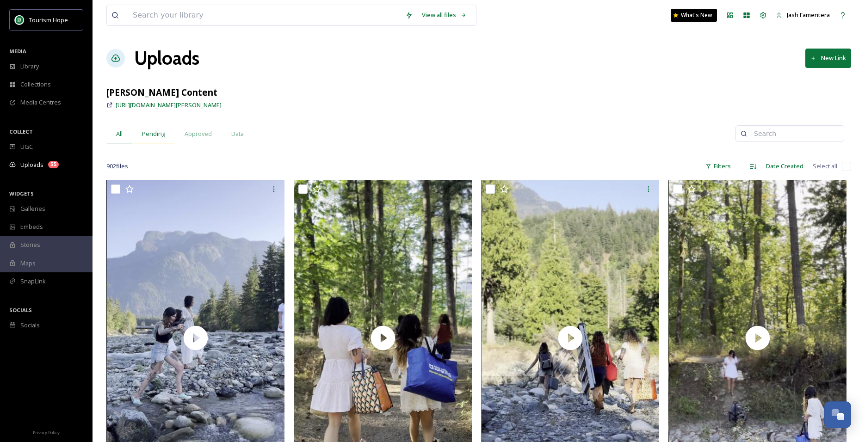 The height and width of the screenshot is (442, 865). What do you see at coordinates (19, 20) in the screenshot?
I see `img: logo.png` at bounding box center [19, 20].